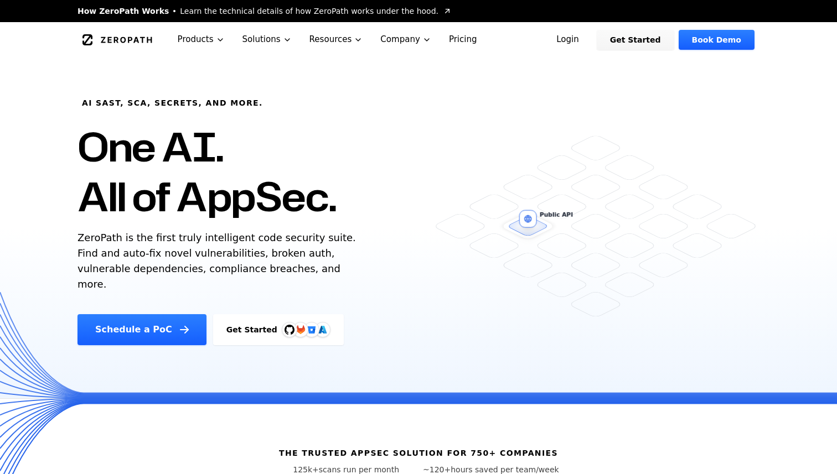 The height and width of the screenshot is (474, 837). I want to click on h6: AI SAST, SCA, Secrets, and more., so click(172, 103).